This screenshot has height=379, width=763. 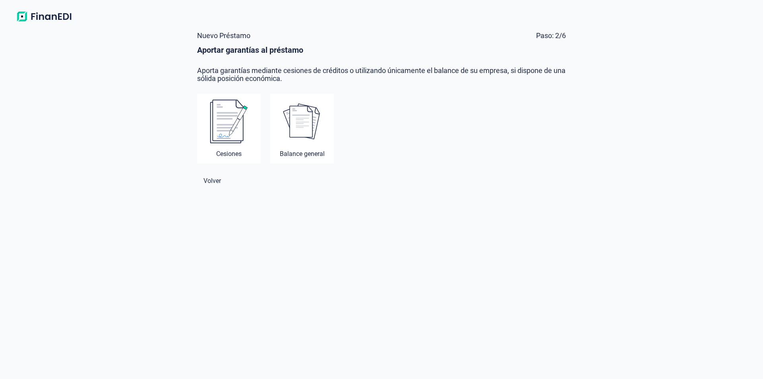 What do you see at coordinates (250, 50) in the screenshot?
I see `b: Aportar garantías al préstamo` at bounding box center [250, 50].